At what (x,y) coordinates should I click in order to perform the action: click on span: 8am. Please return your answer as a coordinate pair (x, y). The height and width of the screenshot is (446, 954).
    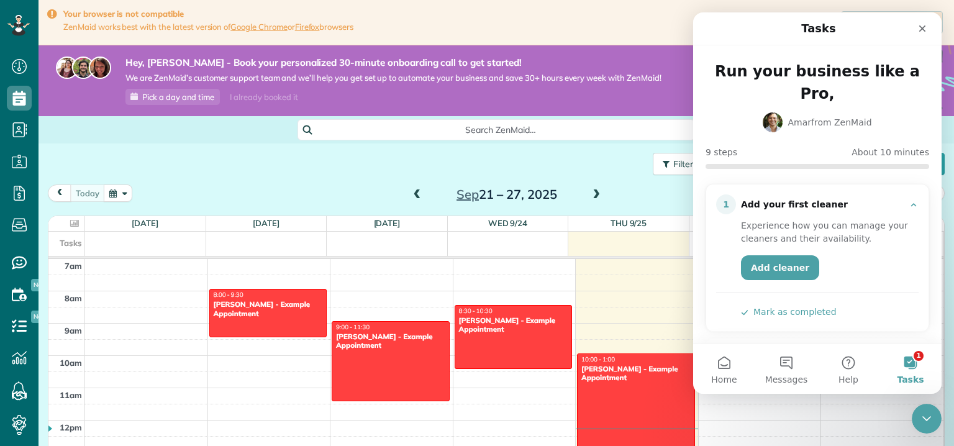
    Looking at the image, I should click on (73, 298).